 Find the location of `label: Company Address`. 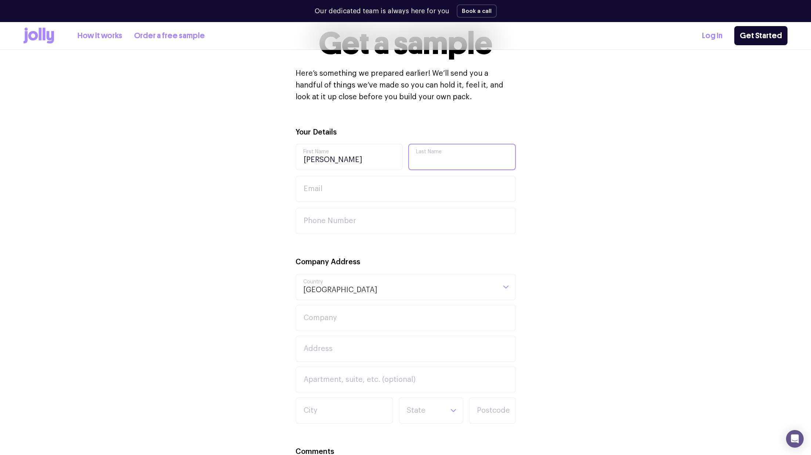

label: Company Address is located at coordinates (328, 262).